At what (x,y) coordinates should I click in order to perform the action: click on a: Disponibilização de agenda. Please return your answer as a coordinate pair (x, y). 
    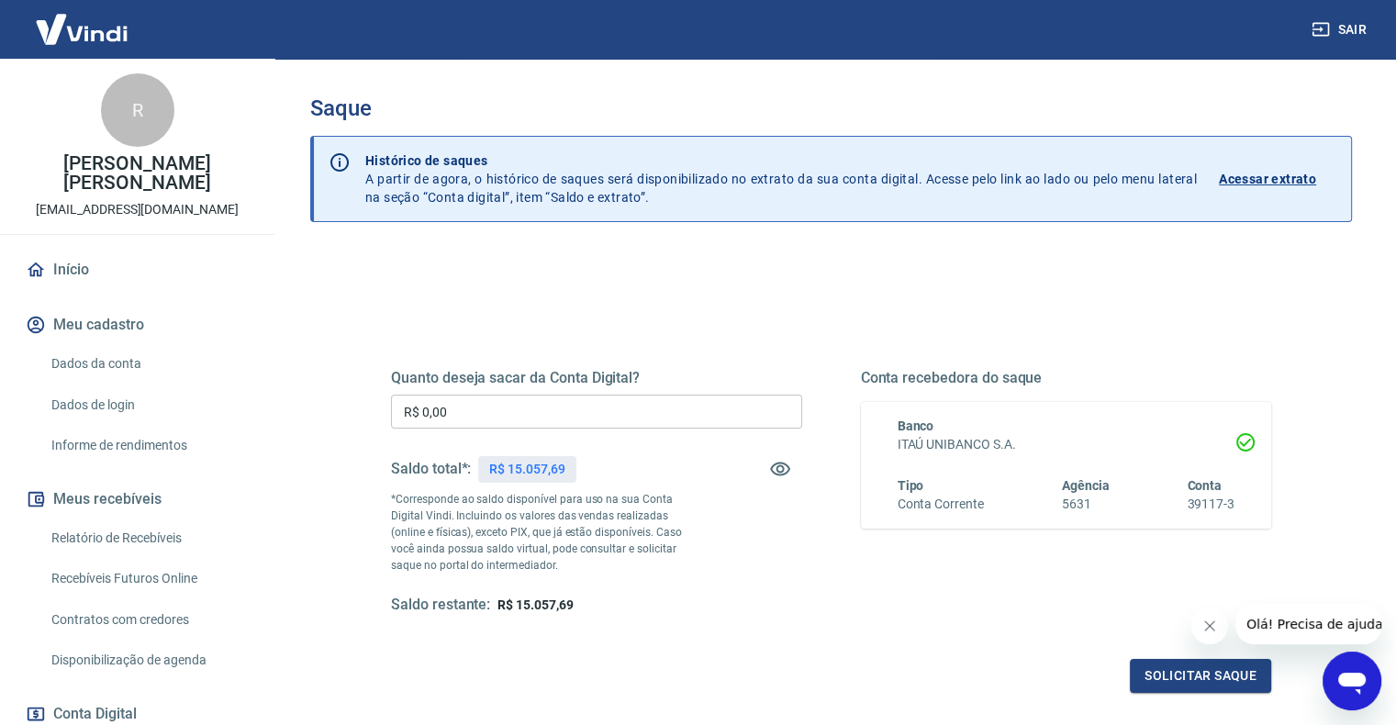
    Looking at the image, I should click on (148, 660).